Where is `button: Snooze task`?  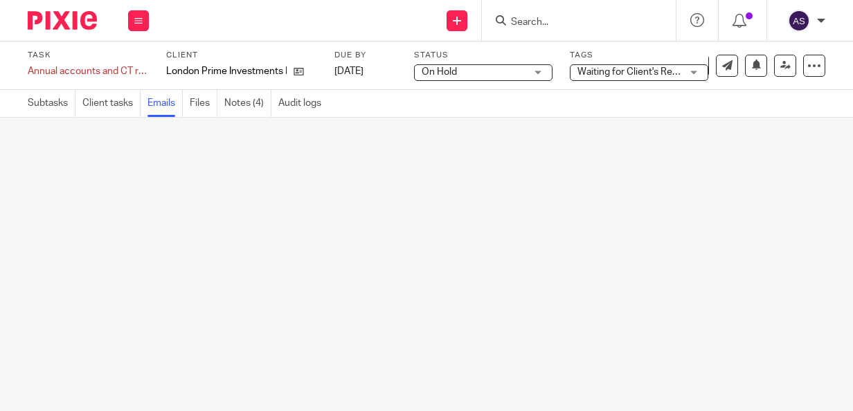
button: Snooze task is located at coordinates (756, 66).